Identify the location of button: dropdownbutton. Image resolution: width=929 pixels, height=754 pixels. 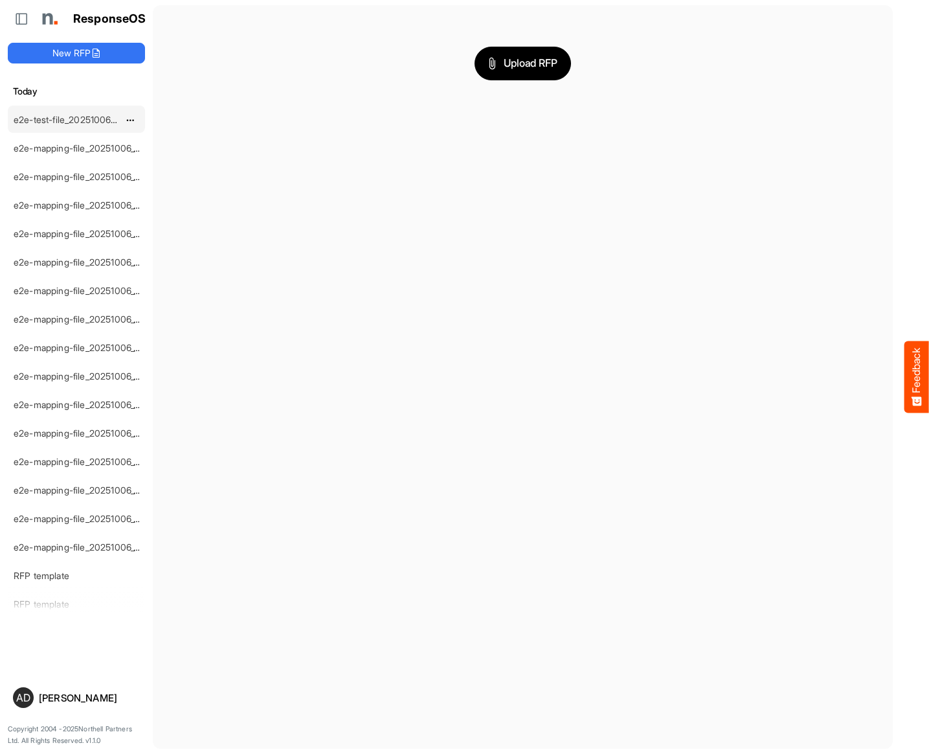
(130, 120).